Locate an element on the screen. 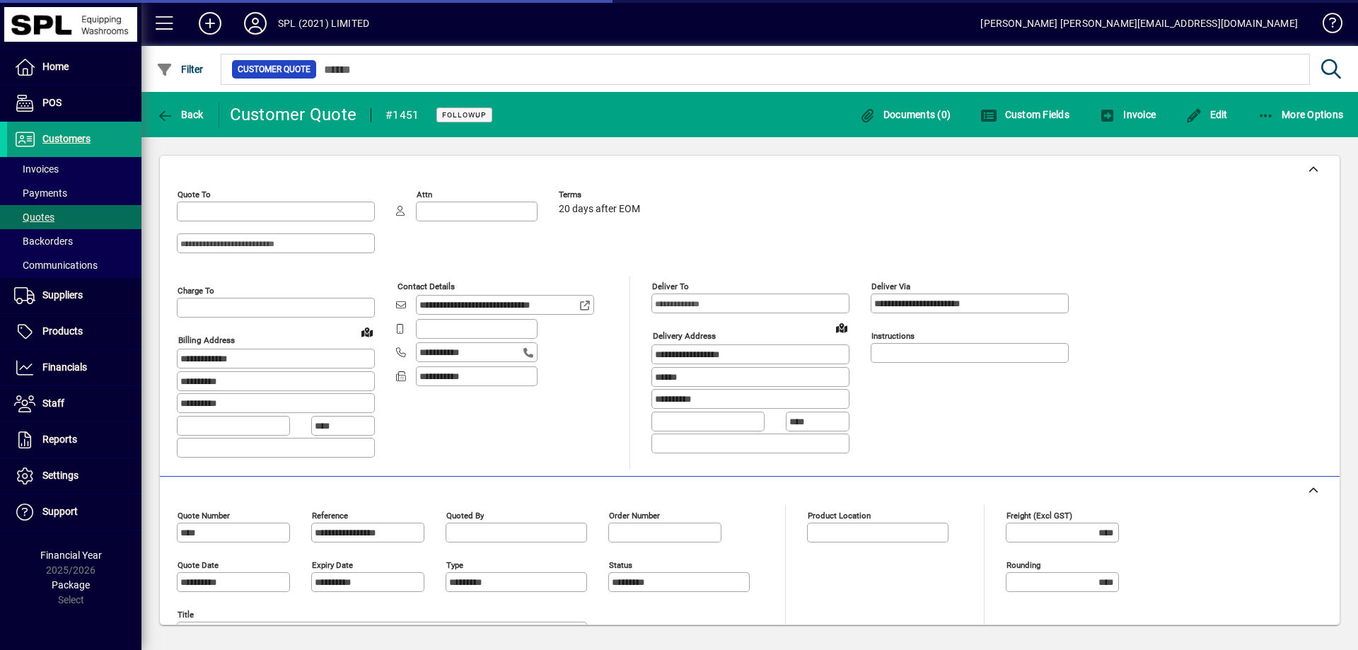 The width and height of the screenshot is (1358, 650). span: Reports is located at coordinates (59, 439).